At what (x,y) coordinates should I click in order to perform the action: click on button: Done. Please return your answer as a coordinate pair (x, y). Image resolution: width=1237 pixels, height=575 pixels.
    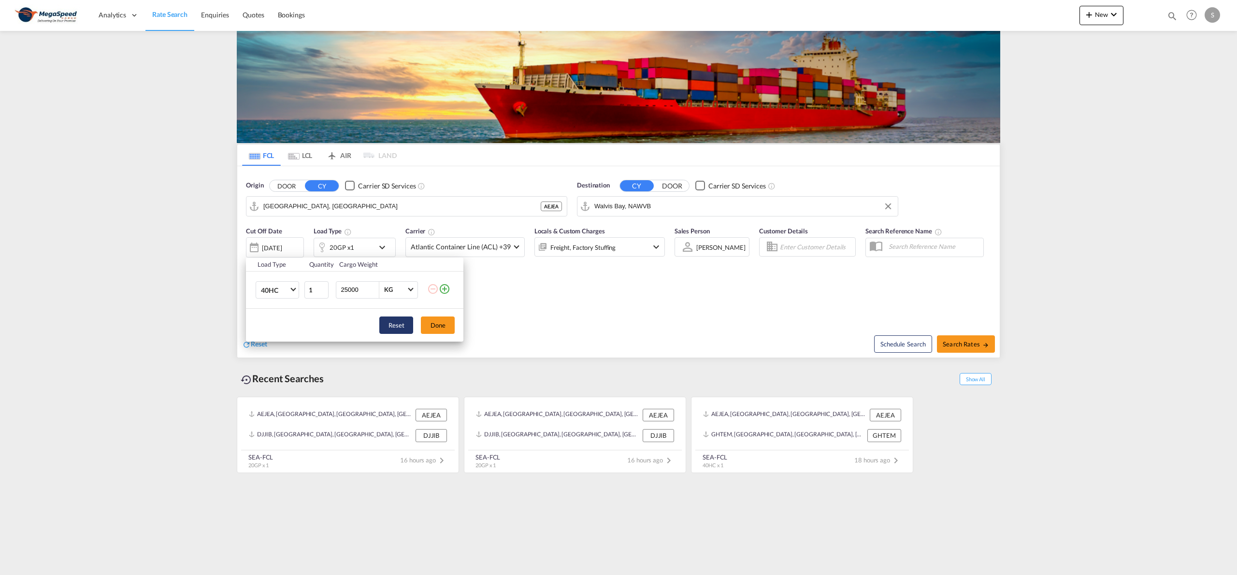
    Looking at the image, I should click on (438, 325).